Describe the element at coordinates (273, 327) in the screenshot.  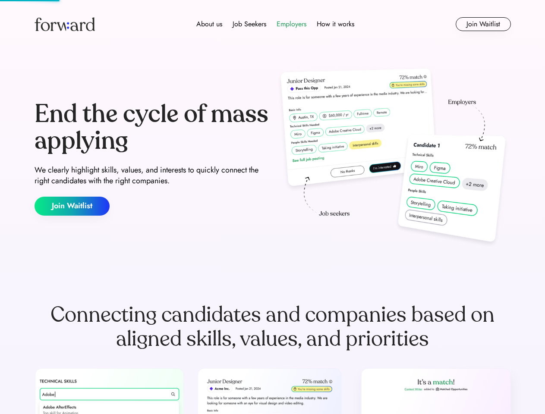
I see `div: Connecting candidates and companies based on aligned skills, values, and priorities` at that location.